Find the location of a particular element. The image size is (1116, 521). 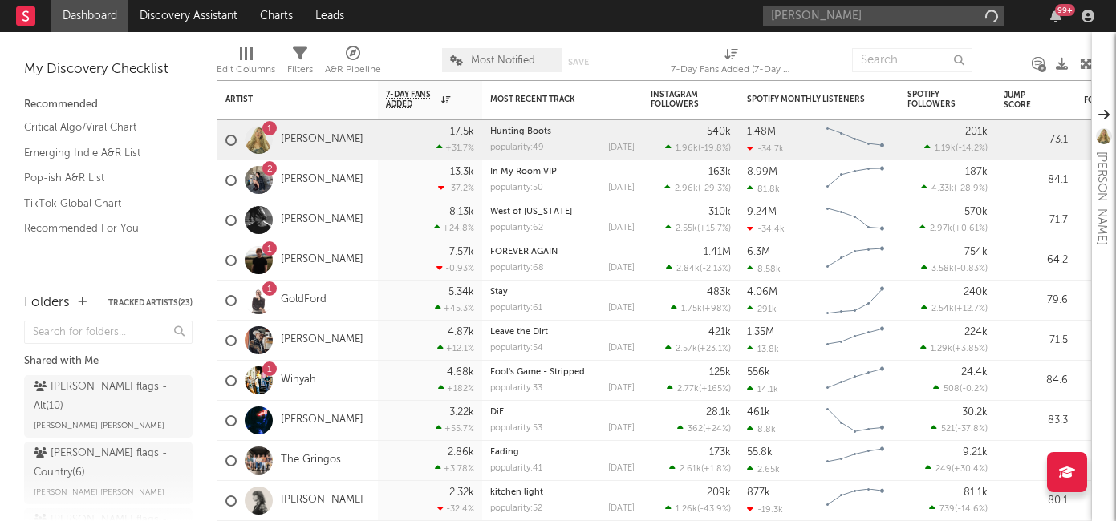

span: 2.84k is located at coordinates (687, 269).